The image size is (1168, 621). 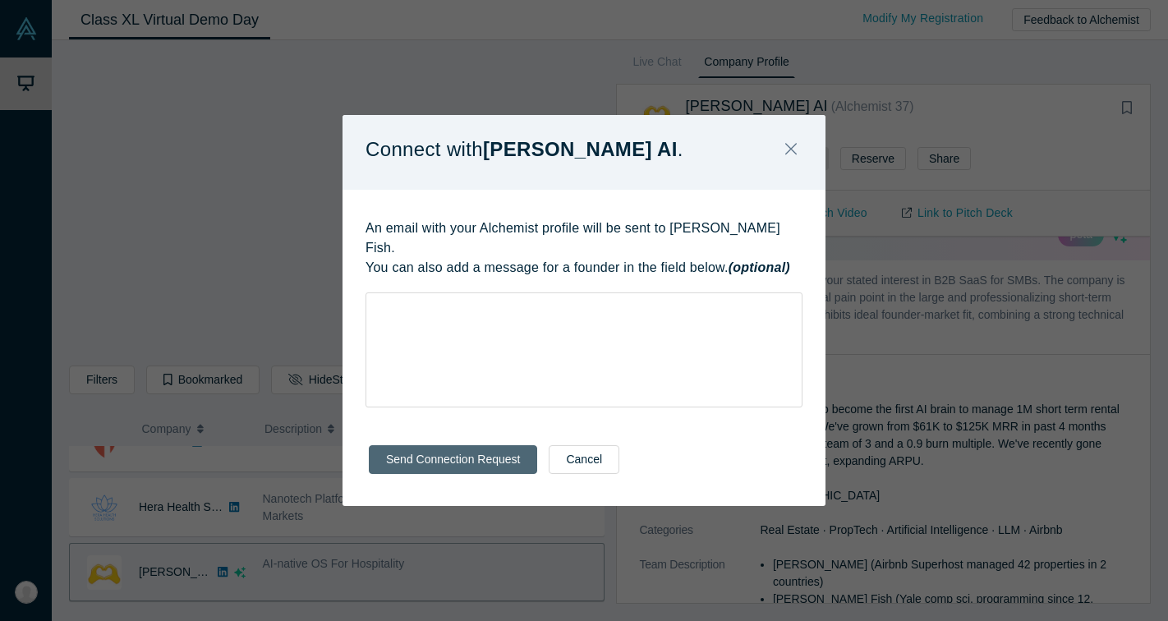 What do you see at coordinates (584, 306) in the screenshot?
I see `div: rdw-editor` at bounding box center [584, 306].